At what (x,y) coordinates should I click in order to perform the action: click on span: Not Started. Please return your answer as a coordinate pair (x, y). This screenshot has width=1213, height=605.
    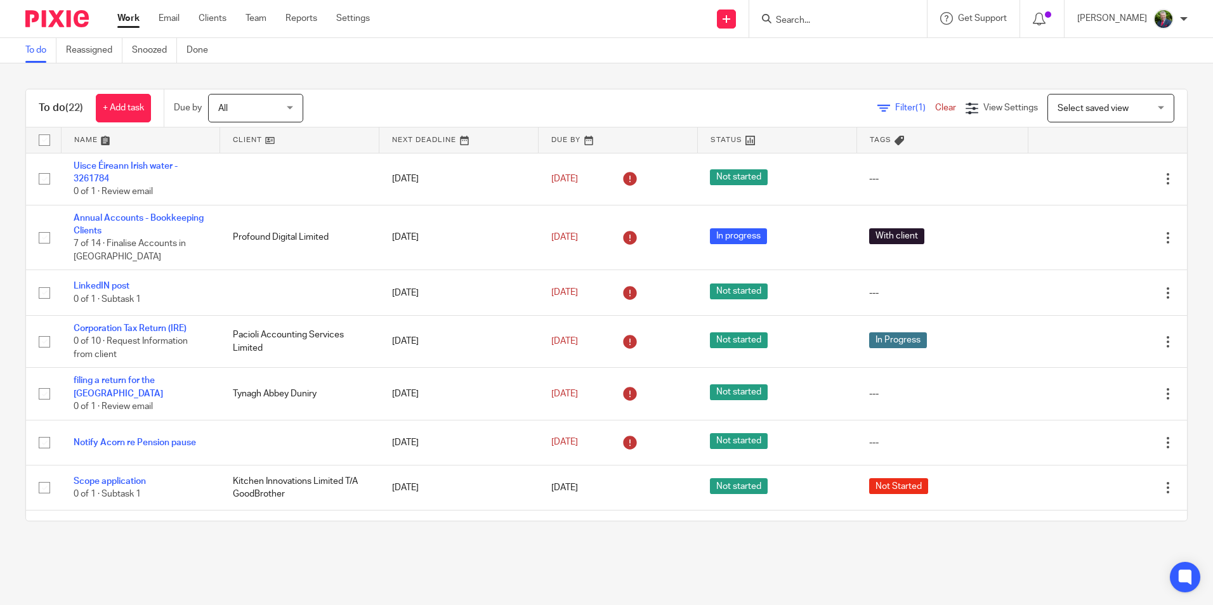
    Looking at the image, I should click on (898, 486).